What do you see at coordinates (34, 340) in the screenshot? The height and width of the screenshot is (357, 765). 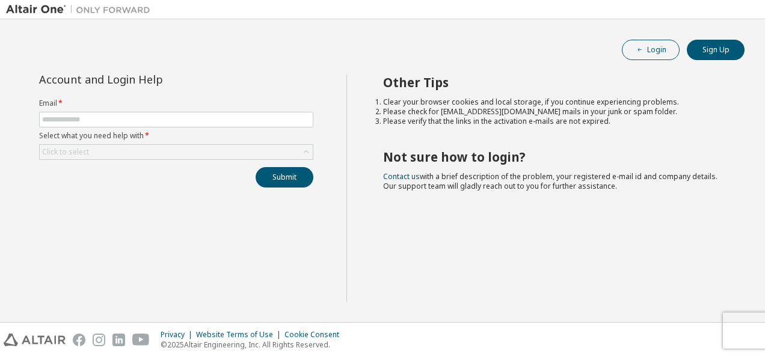 I see `img: altair_logo.svg` at bounding box center [34, 340].